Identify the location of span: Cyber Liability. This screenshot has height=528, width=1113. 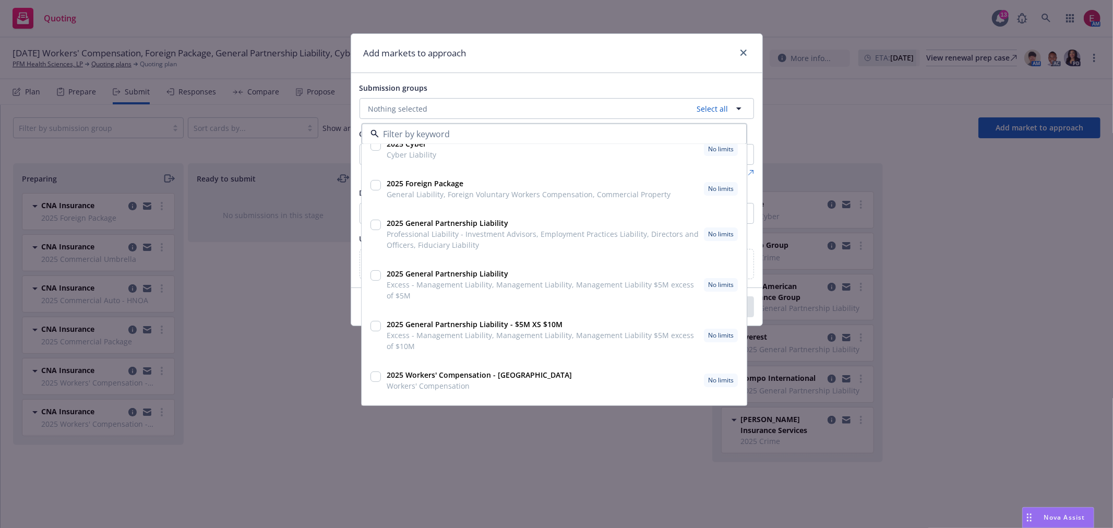
(412, 154).